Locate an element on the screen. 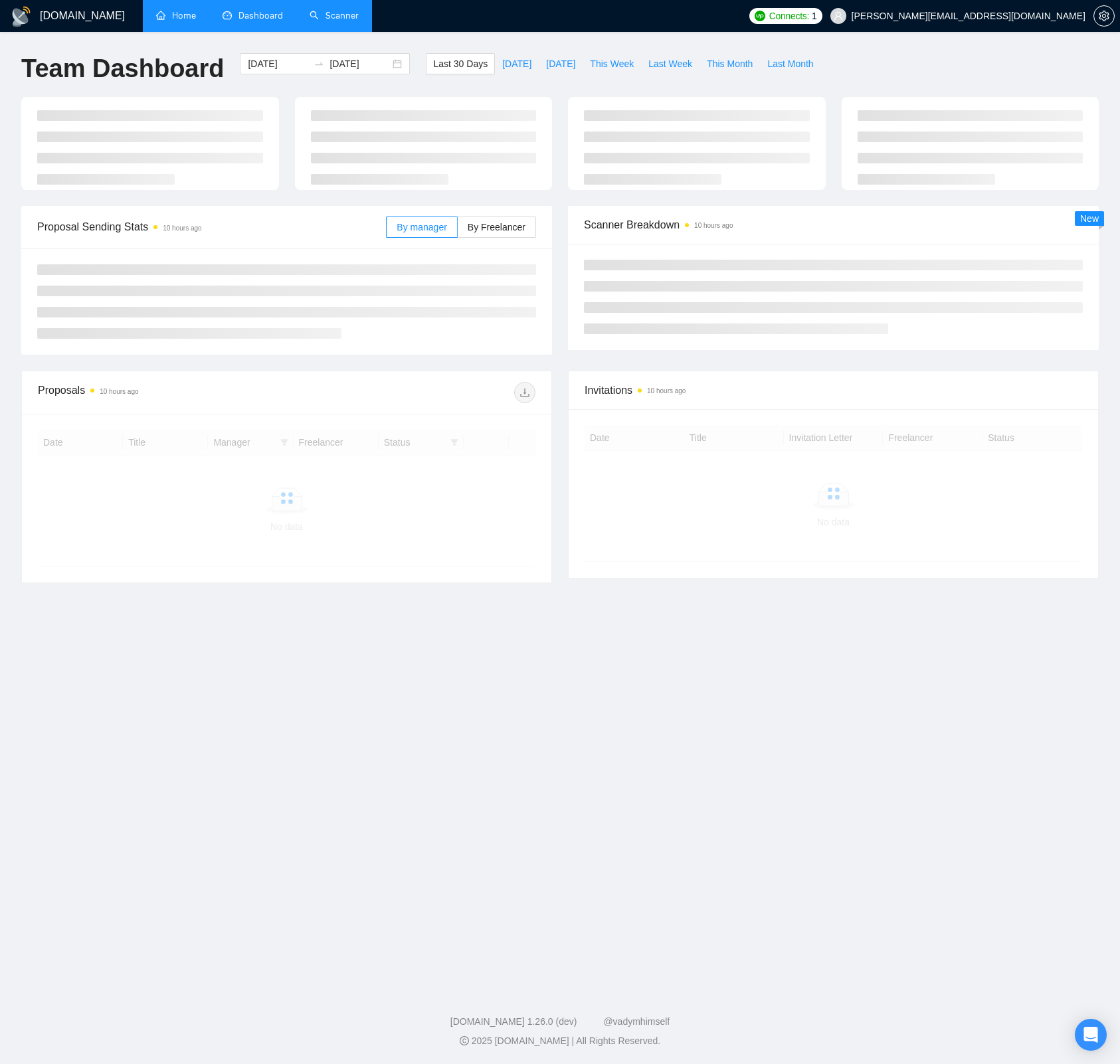  span: dashboard is located at coordinates (227, 16).